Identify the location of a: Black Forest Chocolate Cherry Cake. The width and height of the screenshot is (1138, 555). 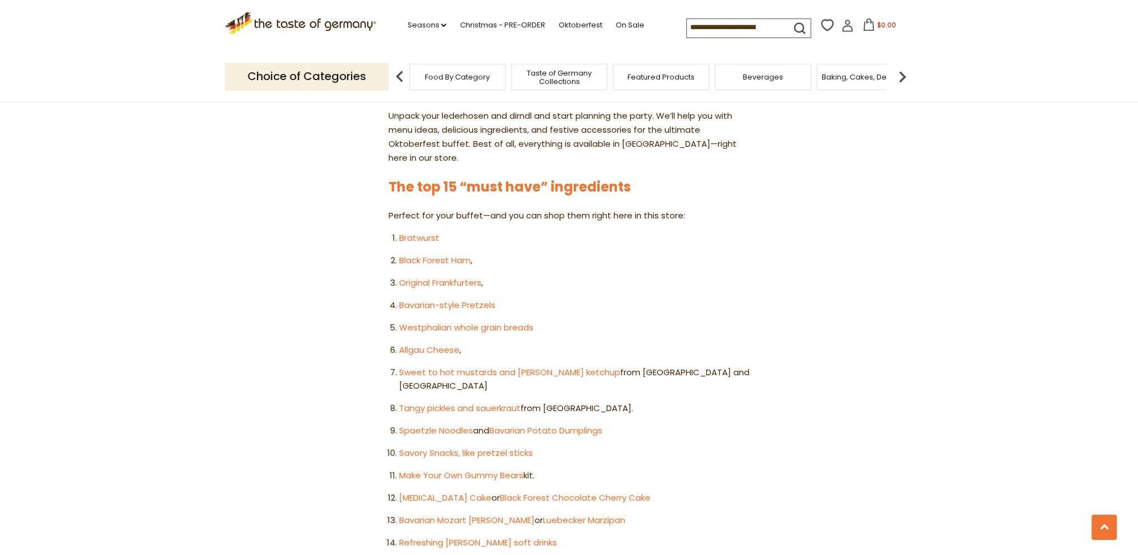
(575, 497).